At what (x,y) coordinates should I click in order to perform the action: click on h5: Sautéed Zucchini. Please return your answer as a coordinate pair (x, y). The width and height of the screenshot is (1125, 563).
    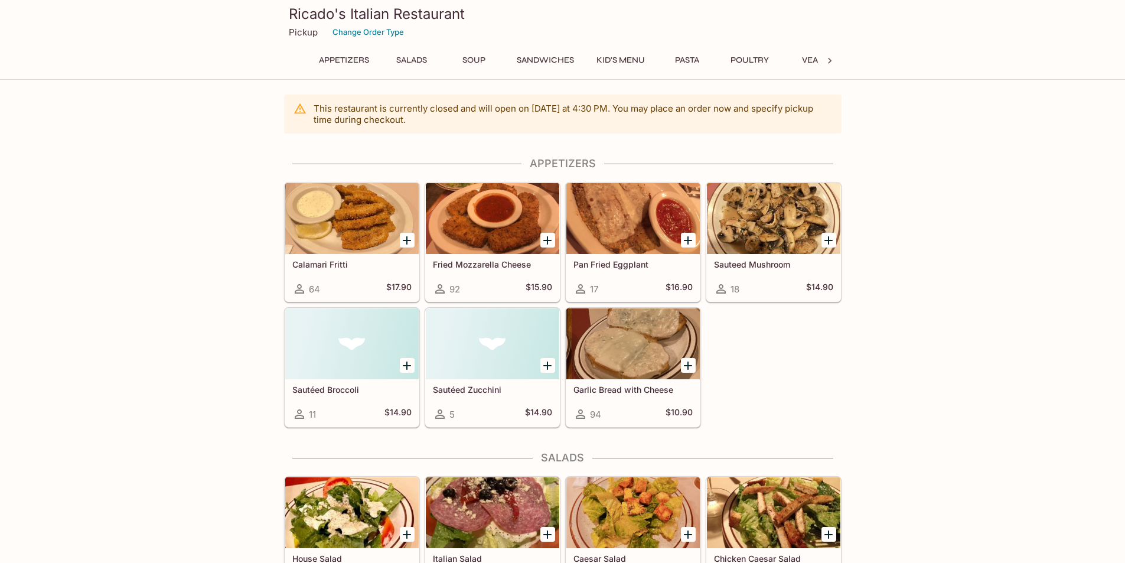
    Looking at the image, I should click on (492, 389).